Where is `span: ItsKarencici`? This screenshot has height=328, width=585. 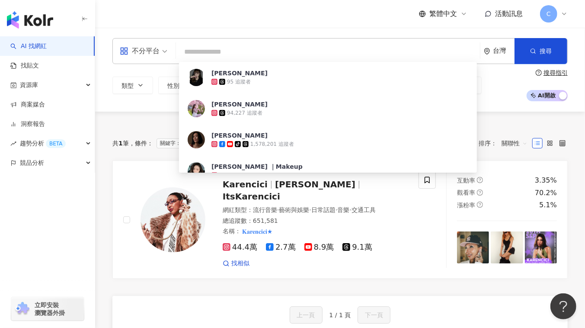
span: ItsKarencici is located at coordinates (251, 196).